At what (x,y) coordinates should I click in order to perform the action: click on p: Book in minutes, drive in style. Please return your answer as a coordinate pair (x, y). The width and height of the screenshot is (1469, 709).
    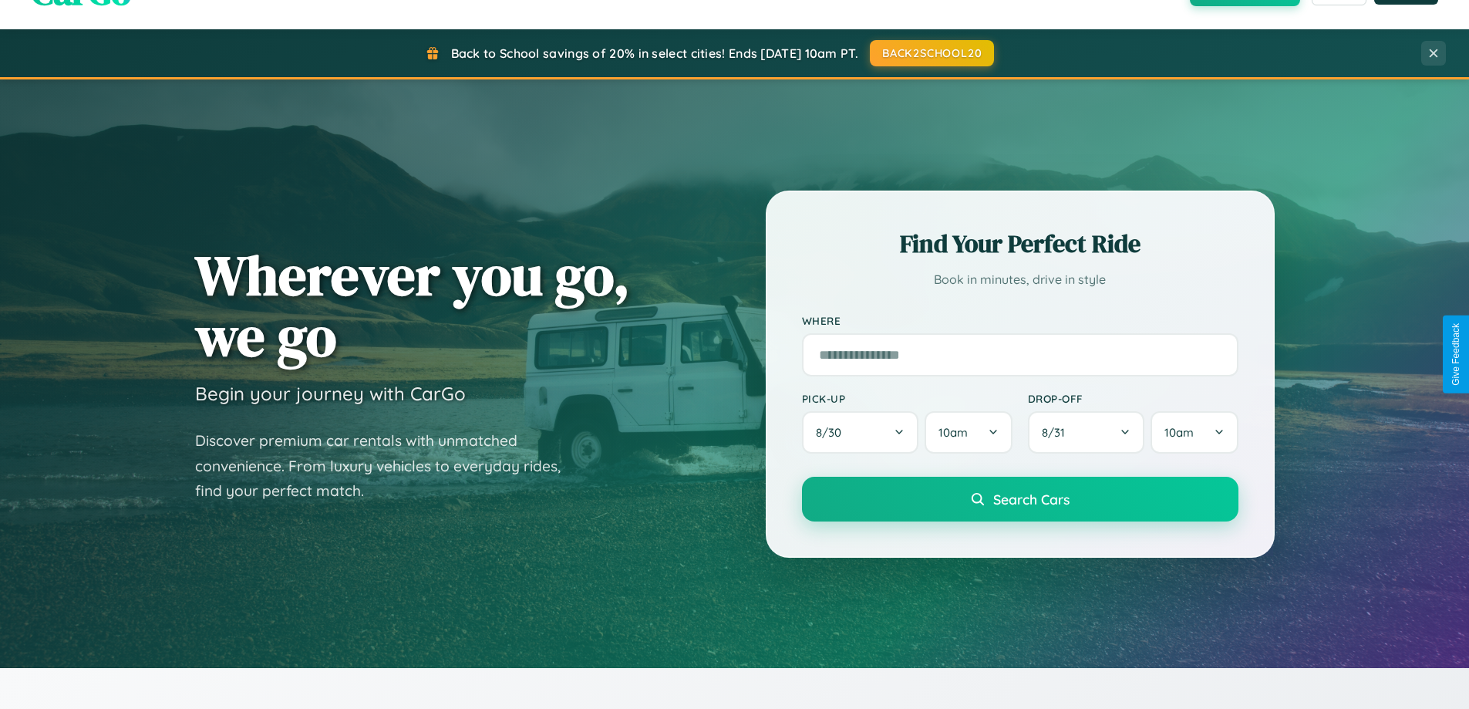
    Looking at the image, I should click on (1020, 279).